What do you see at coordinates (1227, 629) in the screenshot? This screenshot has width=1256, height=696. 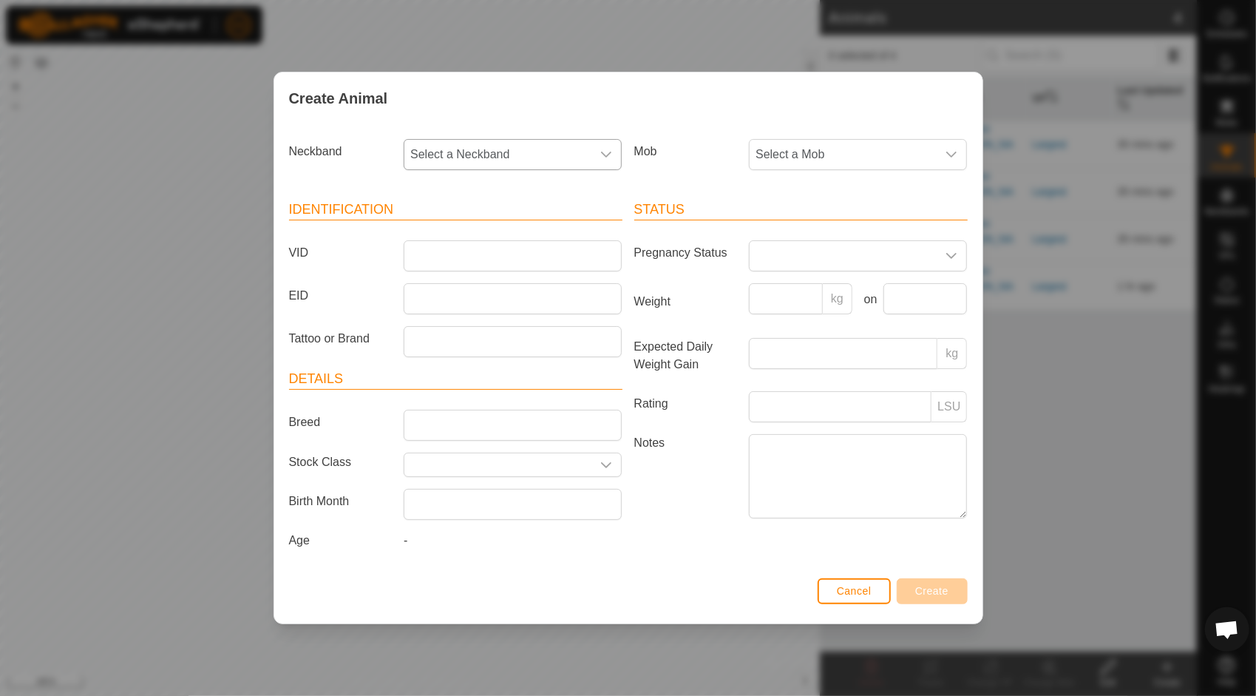 I see `div: Open chat` at bounding box center [1227, 629].